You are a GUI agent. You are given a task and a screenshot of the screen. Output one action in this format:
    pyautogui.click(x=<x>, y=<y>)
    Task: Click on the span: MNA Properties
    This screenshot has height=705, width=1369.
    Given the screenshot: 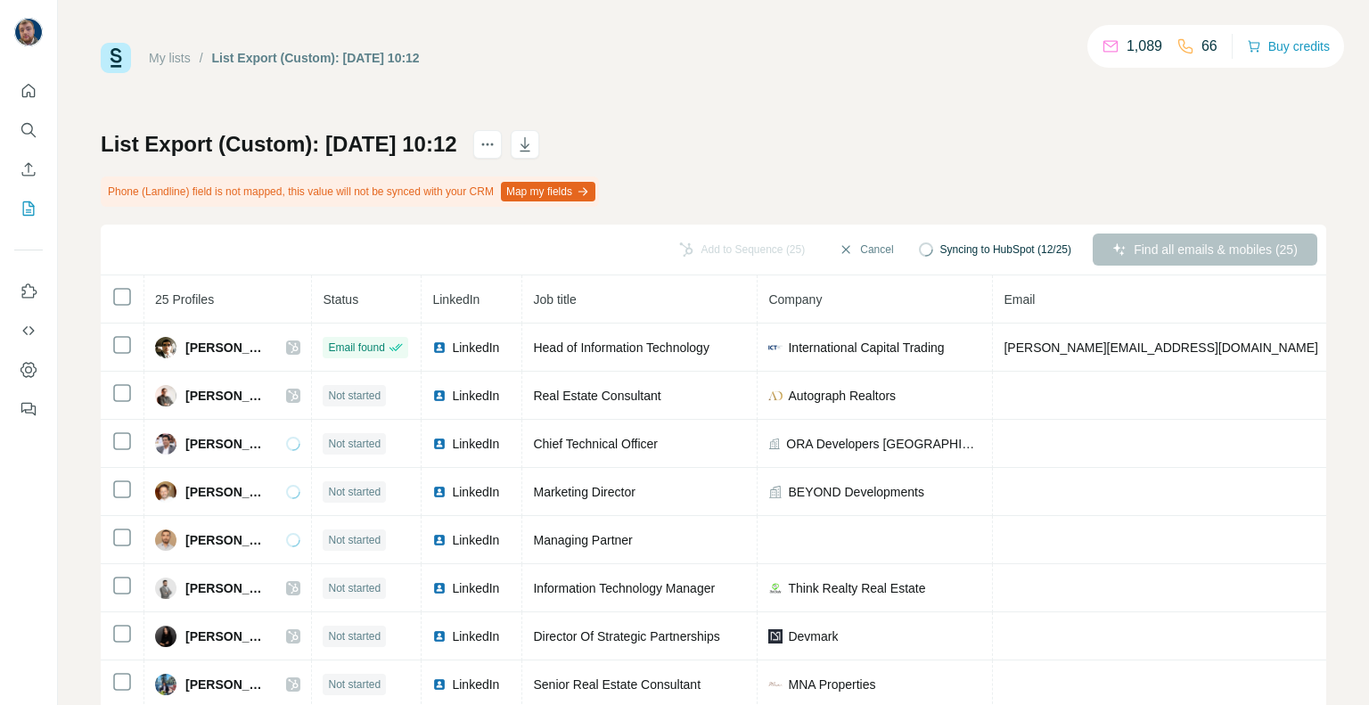 What is the action you would take?
    pyautogui.click(x=832, y=685)
    